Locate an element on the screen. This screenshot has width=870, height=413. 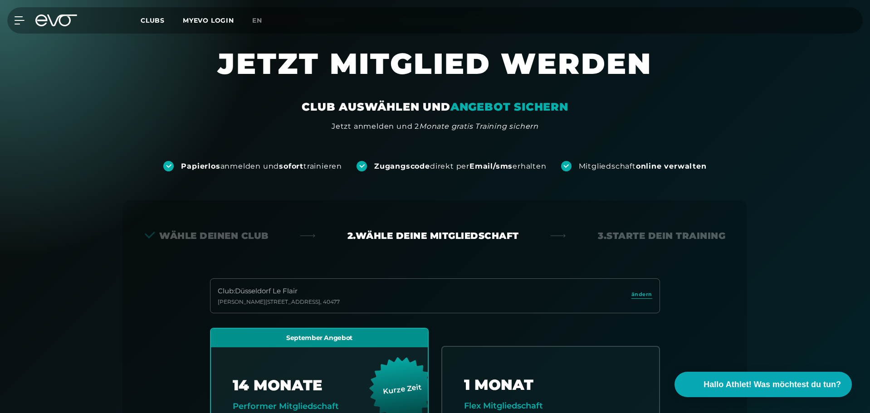
strong: Papierlos is located at coordinates (201, 166).